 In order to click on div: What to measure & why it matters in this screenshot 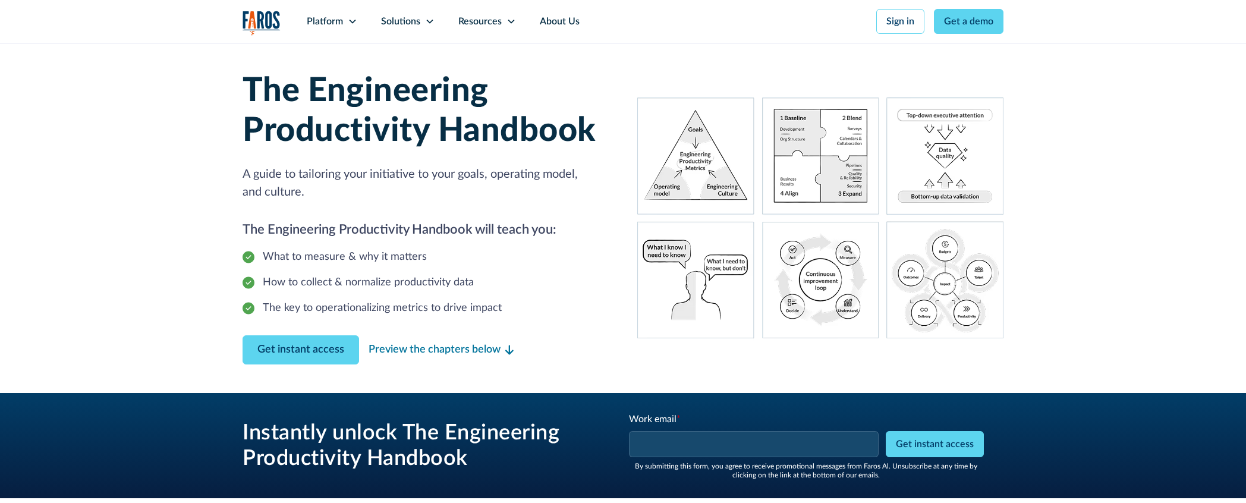, I will do `click(345, 257)`.